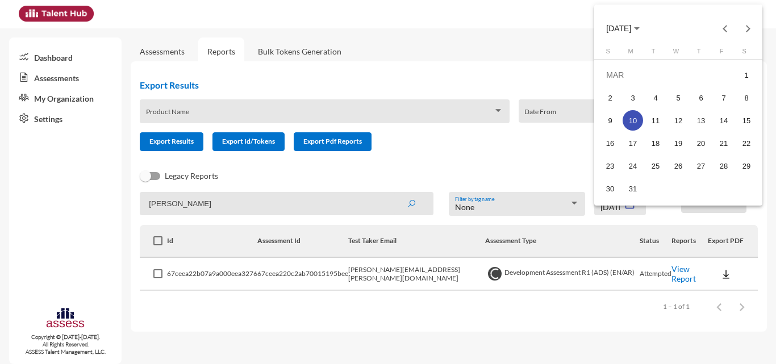 The image size is (776, 364). Describe the element at coordinates (610, 98) in the screenshot. I see `td: March 2, 2025` at that location.